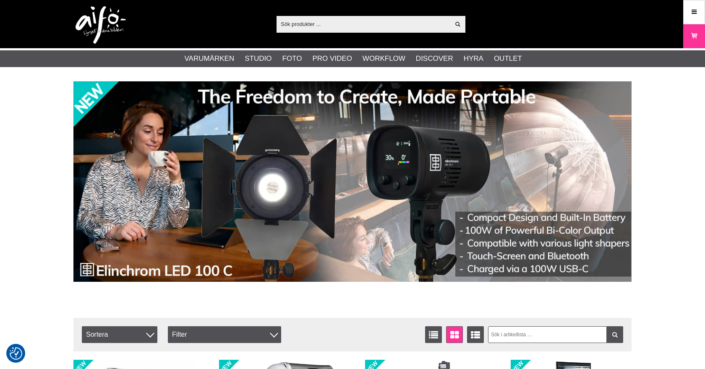  I want to click on a: Annons:002 banner-elin-led100c11390x.jpg, so click(353, 182).